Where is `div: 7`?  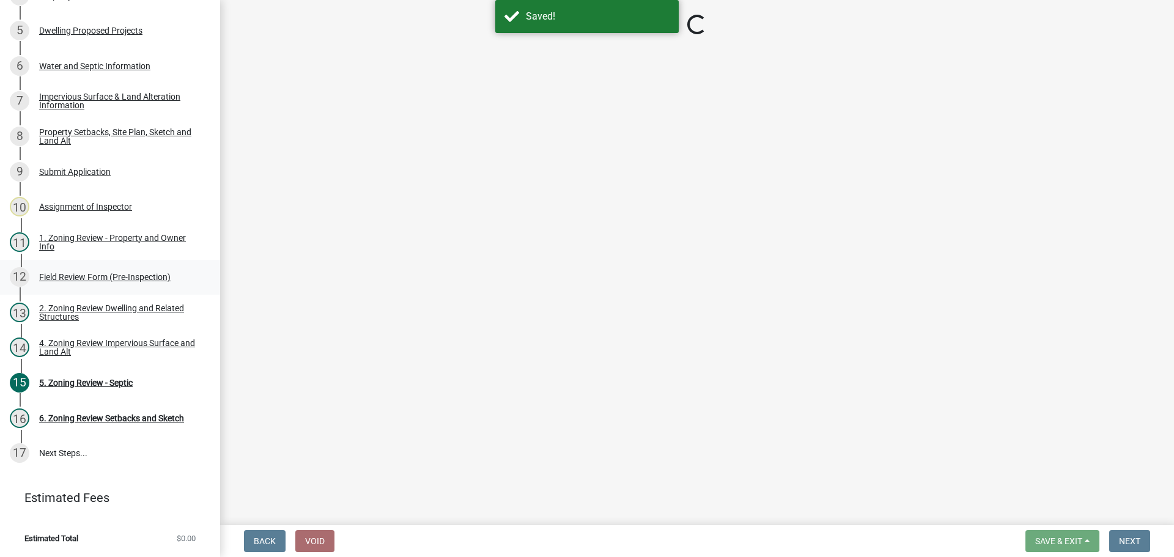
div: 7 is located at coordinates (20, 101).